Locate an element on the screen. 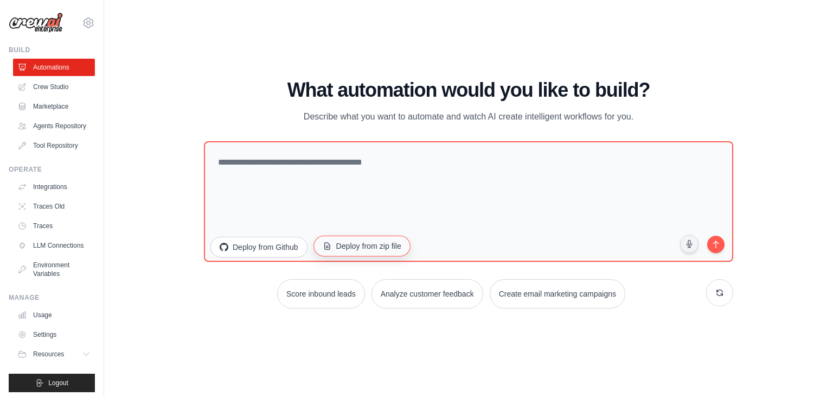 The width and height of the screenshot is (833, 396). a: Marketplace is located at coordinates (54, 106).